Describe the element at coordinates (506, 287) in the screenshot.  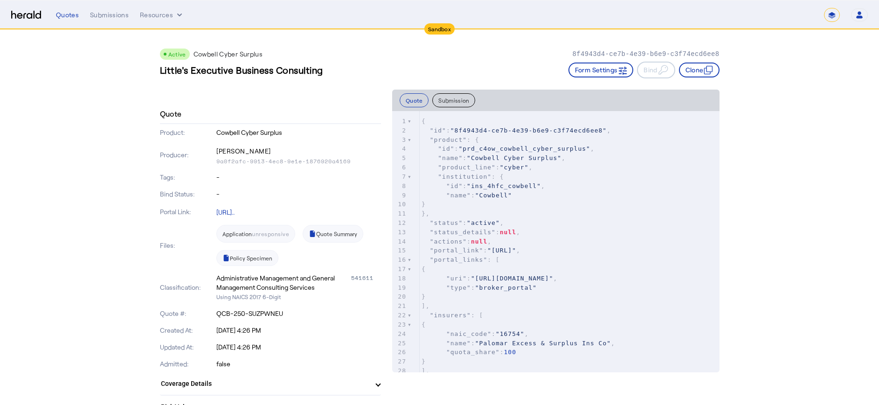
I see `span: "broker_portal"` at that location.